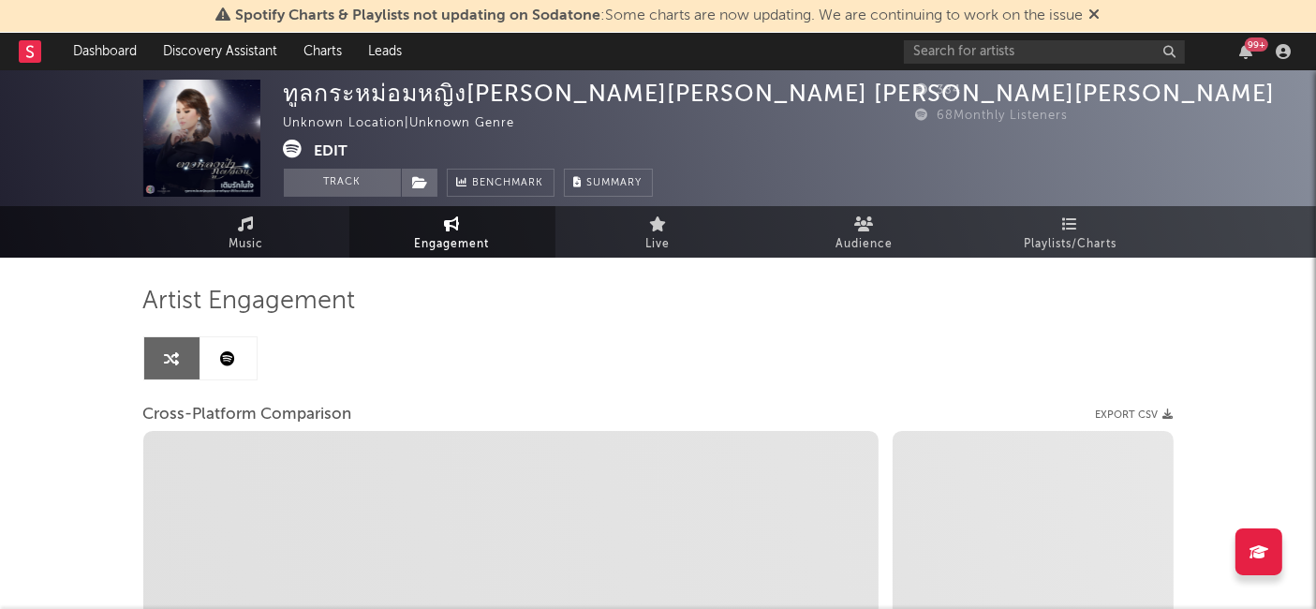  What do you see at coordinates (452, 244) in the screenshot?
I see `span: Engagement` at bounding box center [452, 244].